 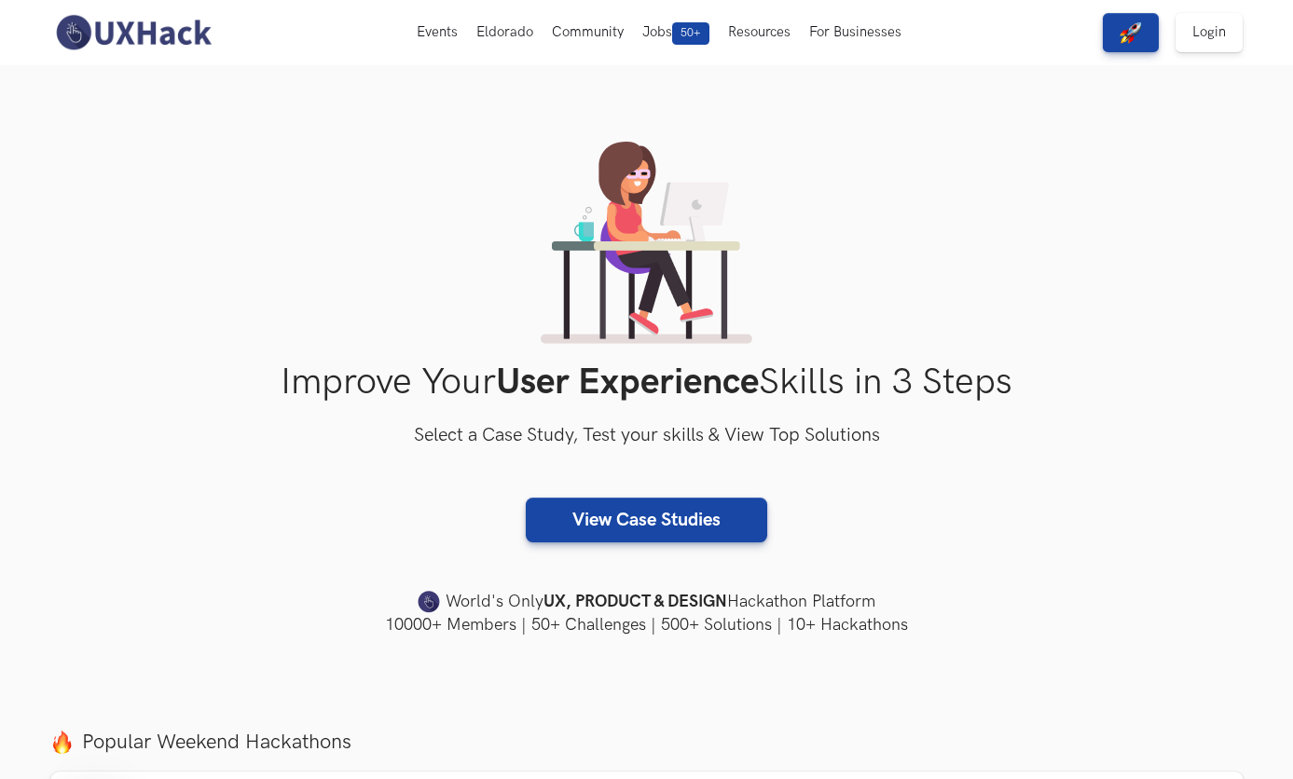 I want to click on h4: World's Only Hackathon Platform, so click(x=647, y=602).